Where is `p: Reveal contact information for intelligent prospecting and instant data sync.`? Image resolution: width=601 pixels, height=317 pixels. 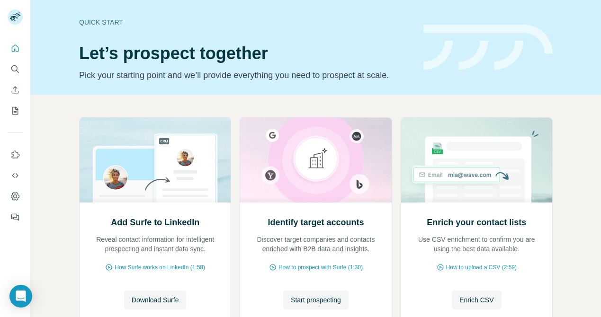
p: Reveal contact information for intelligent prospecting and instant data sync. is located at coordinates (155, 244).